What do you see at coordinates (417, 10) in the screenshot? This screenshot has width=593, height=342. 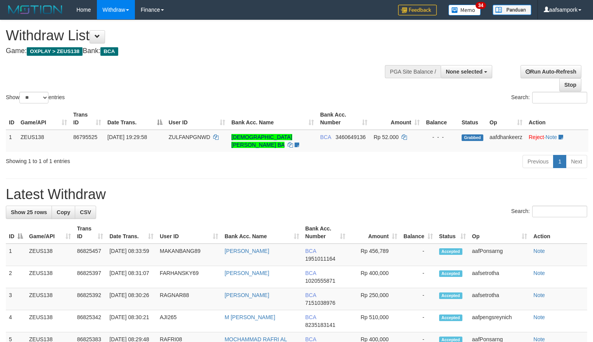 I see `img: Feedback.jpg` at bounding box center [417, 10].